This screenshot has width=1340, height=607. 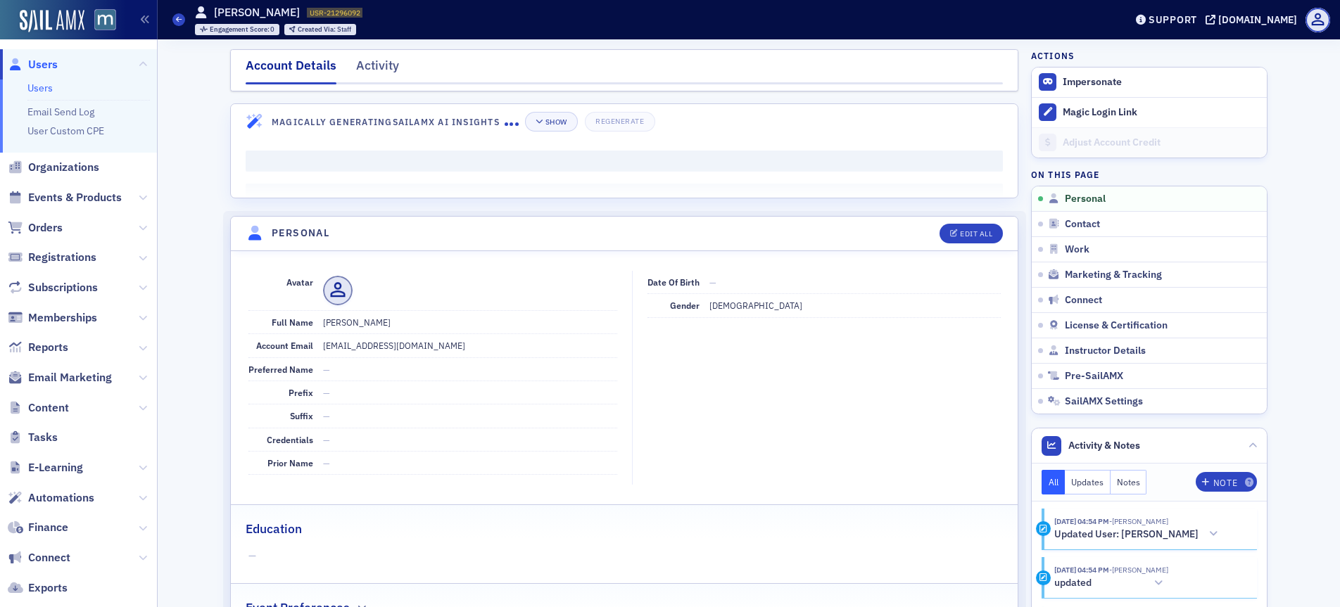 I want to click on span: Date of Birth, so click(x=673, y=282).